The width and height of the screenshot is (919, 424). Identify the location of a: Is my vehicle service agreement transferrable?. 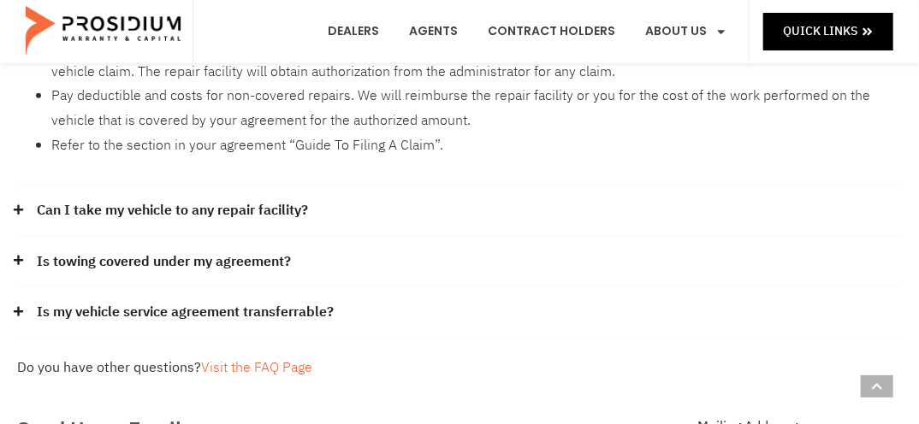
(185, 312).